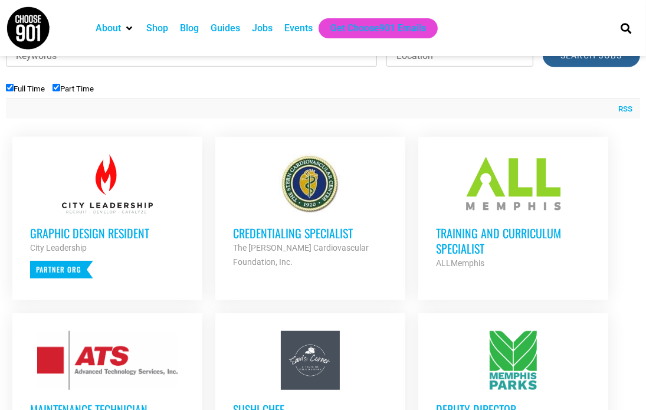 The height and width of the screenshot is (410, 646). Describe the element at coordinates (107, 216) in the screenshot. I see `a: Graphic Design Resident City Leadership Partner Org` at that location.